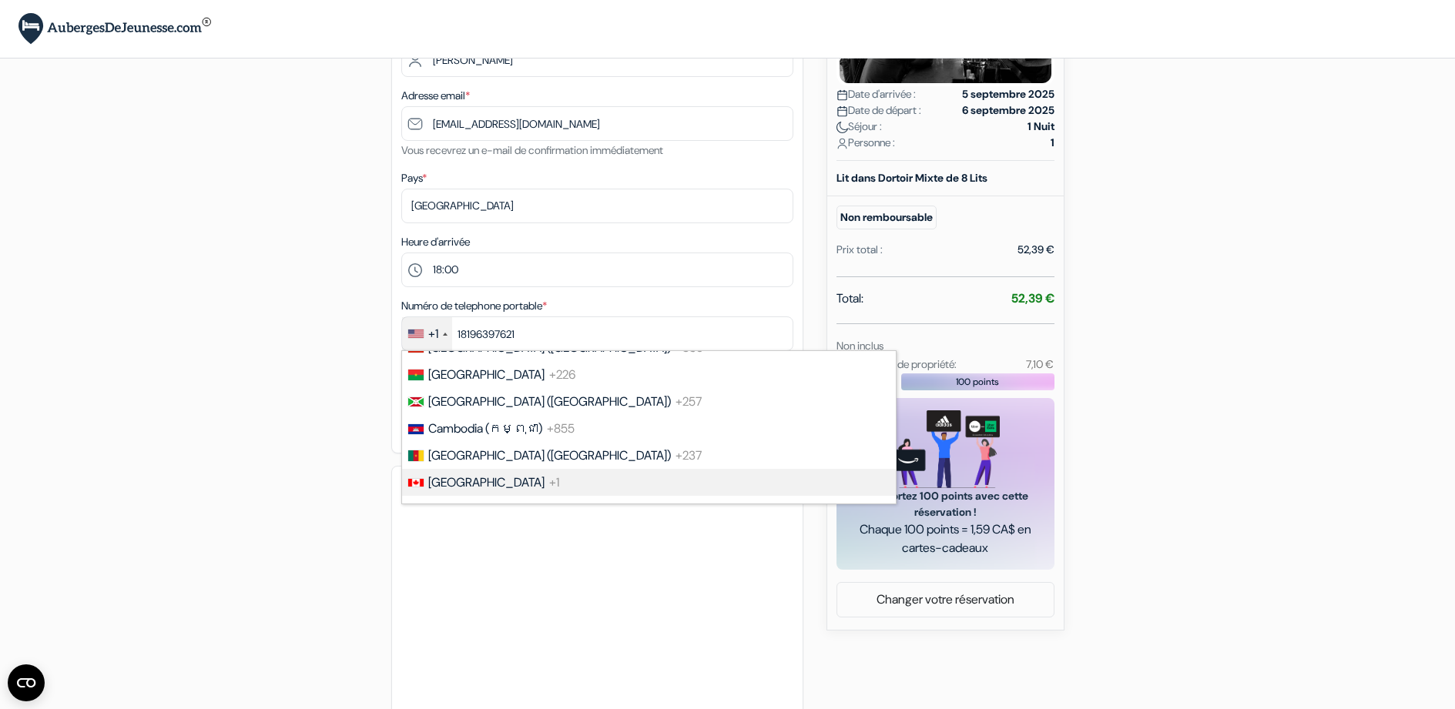  I want to click on label: Heure d'arrivée, so click(435, 242).